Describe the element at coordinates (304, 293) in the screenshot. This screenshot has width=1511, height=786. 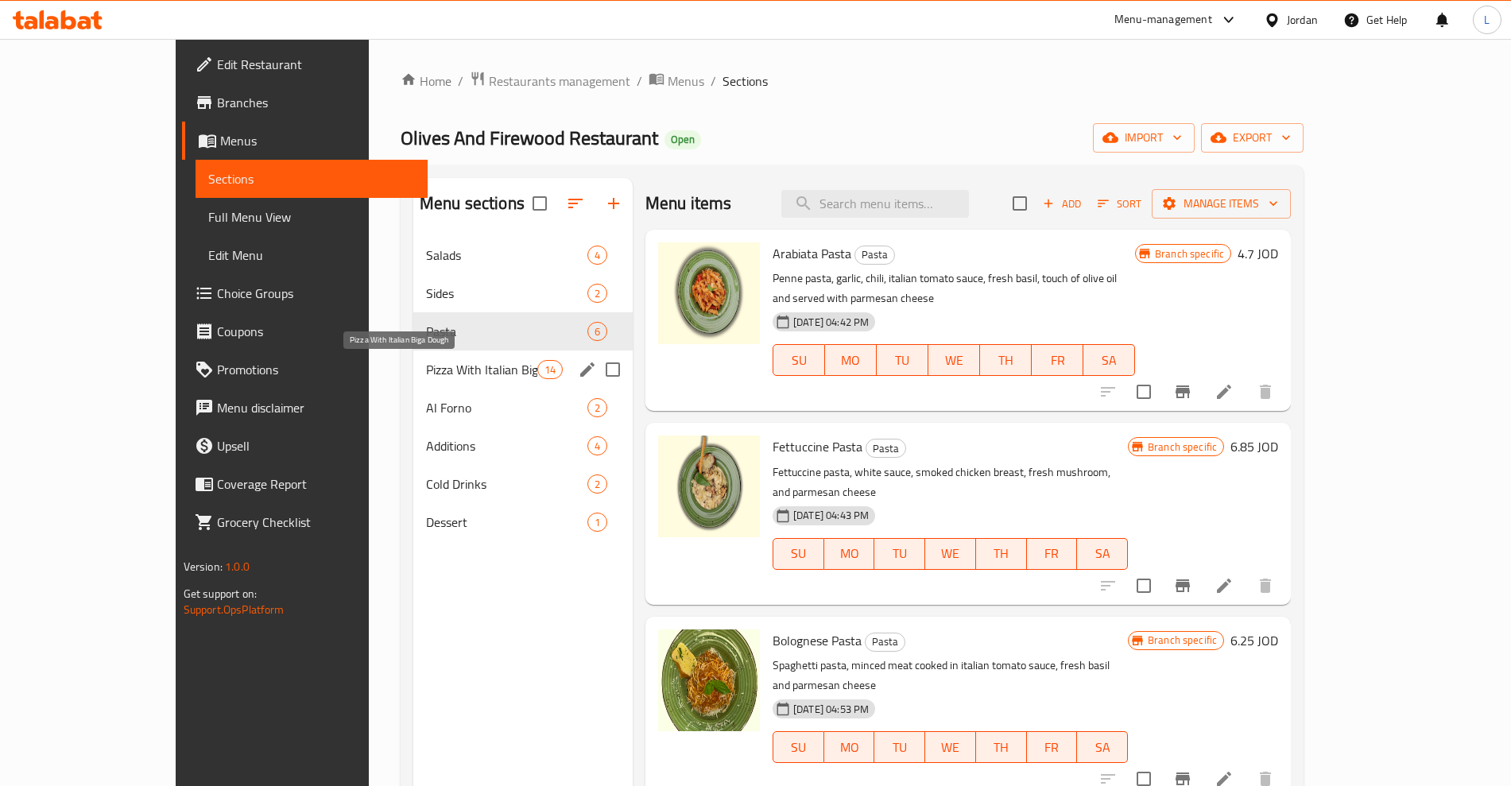
I see `a: Choice Groups` at that location.